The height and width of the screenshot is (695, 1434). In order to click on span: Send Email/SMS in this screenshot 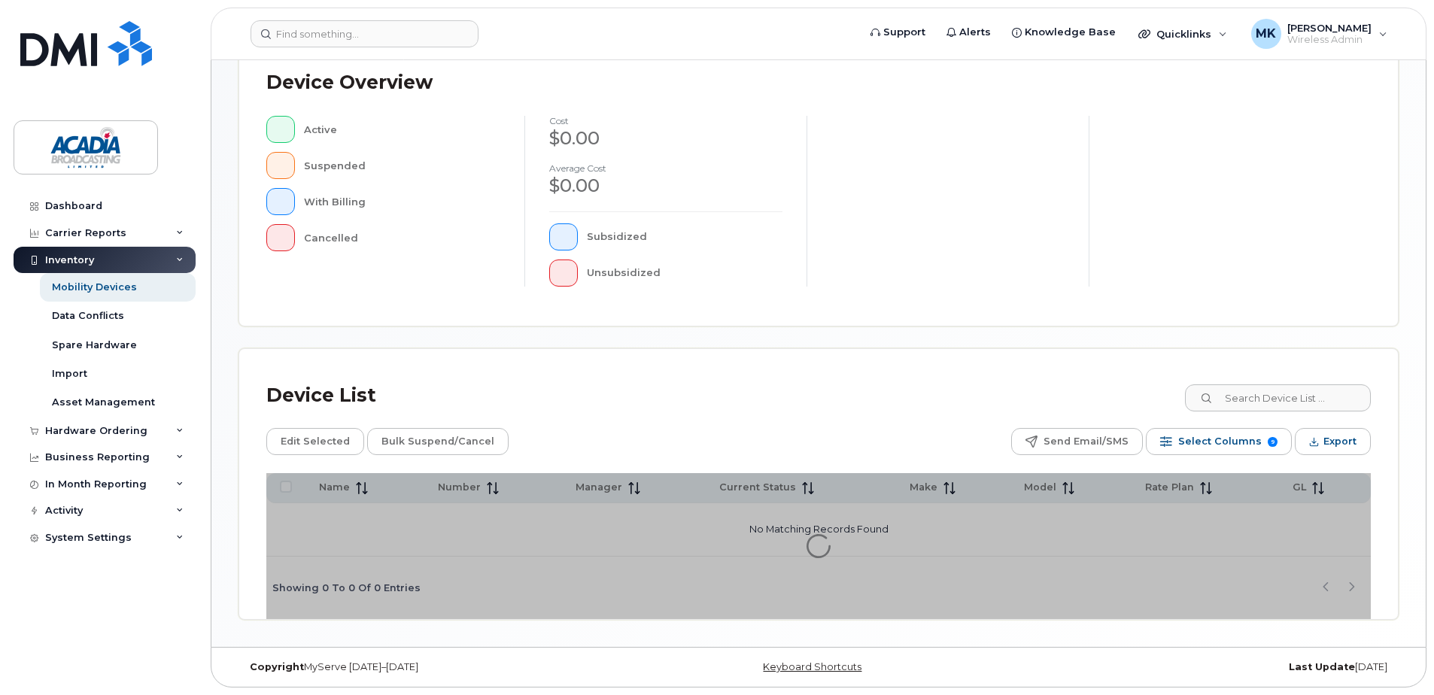, I will do `click(1085, 442)`.